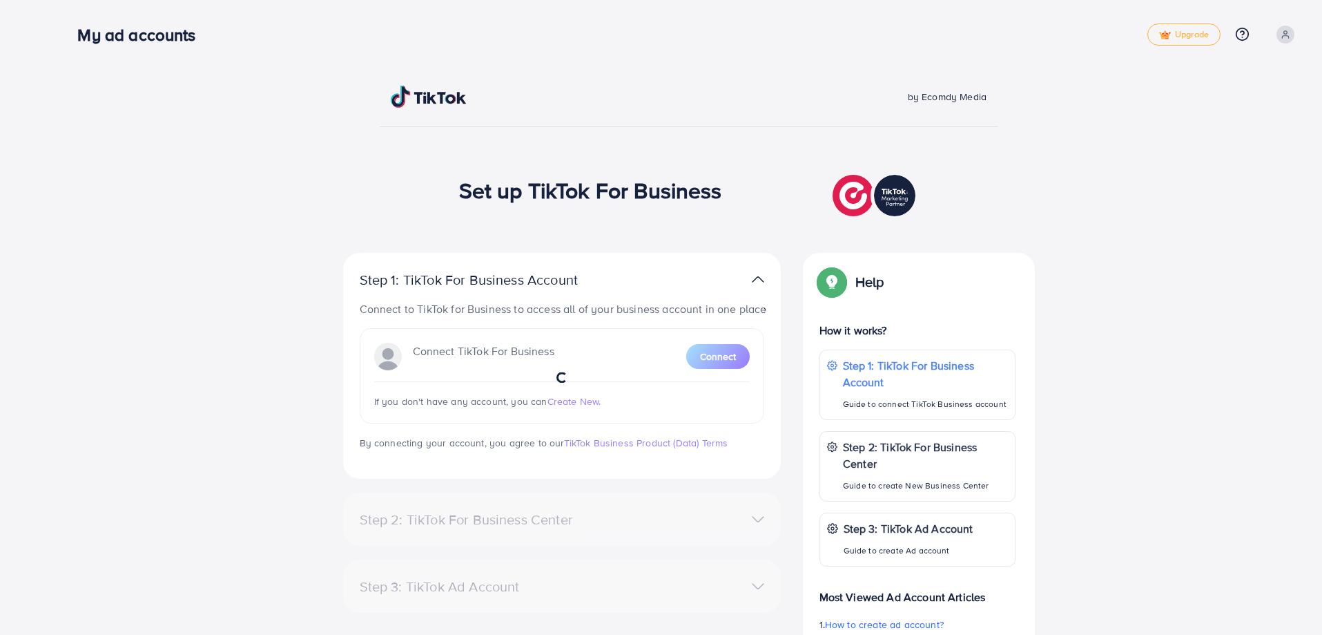  Describe the element at coordinates (832, 282) in the screenshot. I see `img: Popup guide` at that location.